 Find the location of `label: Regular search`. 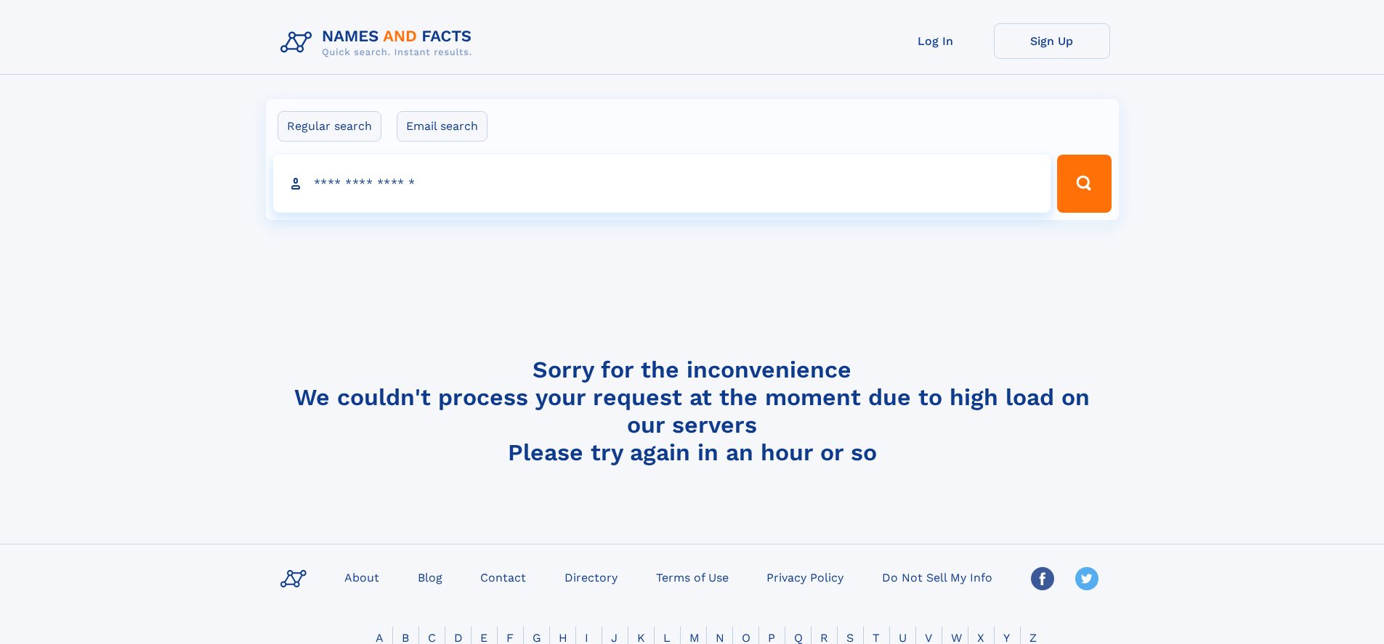

label: Regular search is located at coordinates (329, 126).